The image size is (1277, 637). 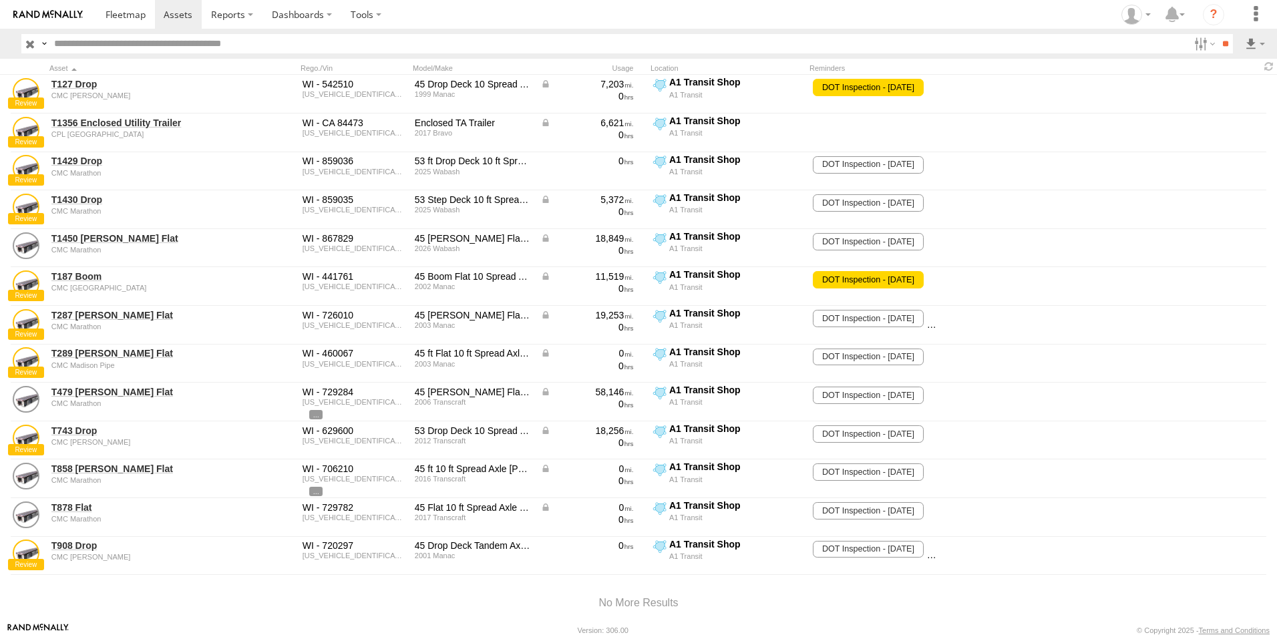 What do you see at coordinates (44, 43) in the screenshot?
I see `label: Search Query` at bounding box center [44, 43].